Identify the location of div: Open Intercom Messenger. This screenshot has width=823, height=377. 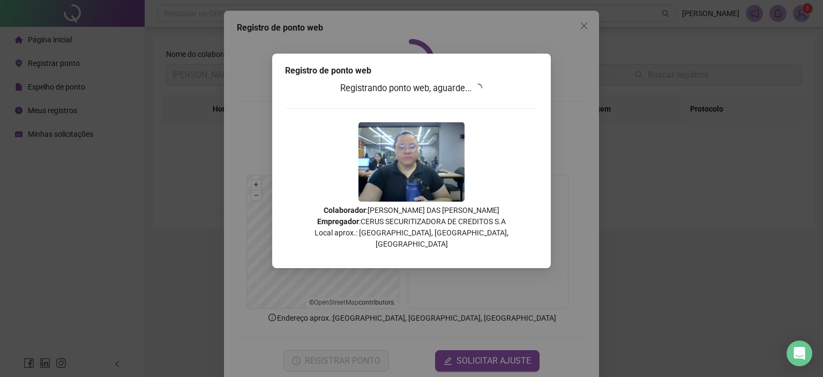
(800, 353).